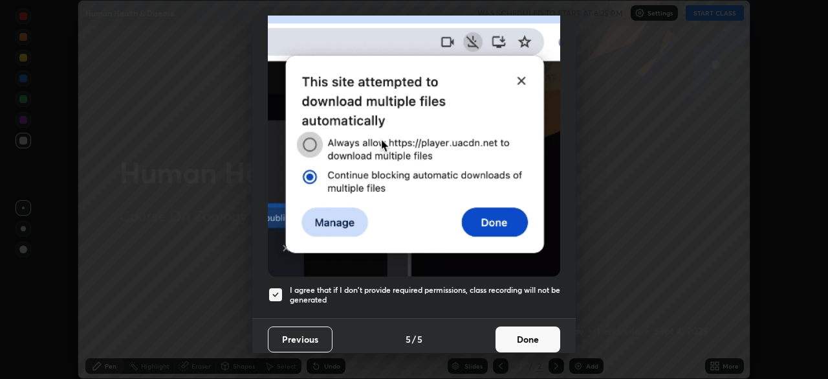  Describe the element at coordinates (528, 339) in the screenshot. I see `button: Done` at that location.